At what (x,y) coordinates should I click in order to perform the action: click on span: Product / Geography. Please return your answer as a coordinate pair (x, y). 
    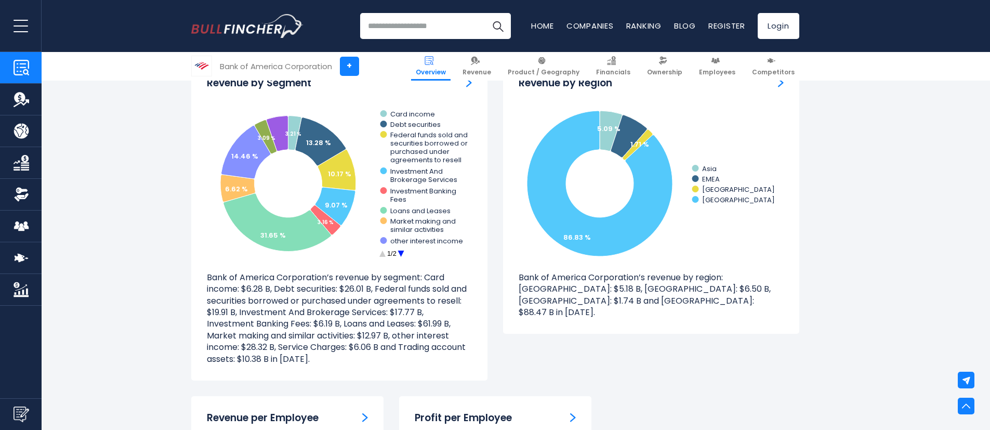
    Looking at the image, I should click on (544, 72).